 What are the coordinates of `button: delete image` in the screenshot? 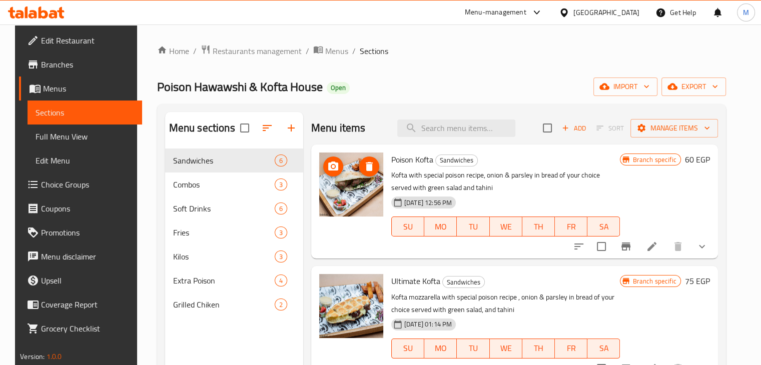 It's located at (369, 167).